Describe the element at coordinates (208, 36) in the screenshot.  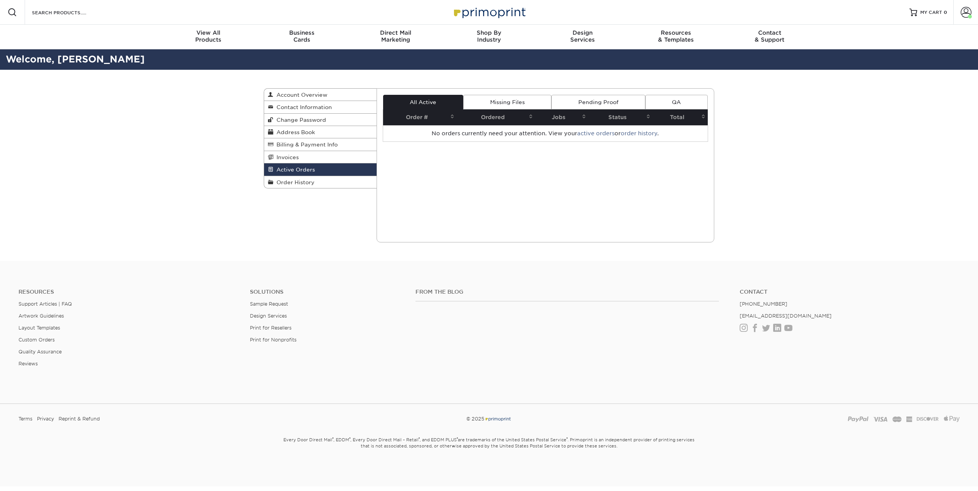
I see `div: Products` at that location.